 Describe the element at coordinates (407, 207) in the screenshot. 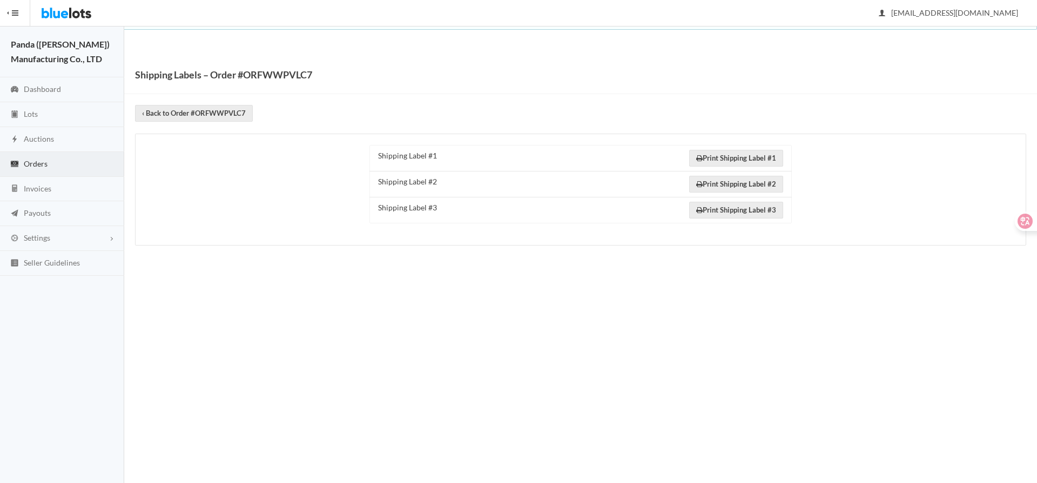

I see `span: Shipping Label #3` at that location.